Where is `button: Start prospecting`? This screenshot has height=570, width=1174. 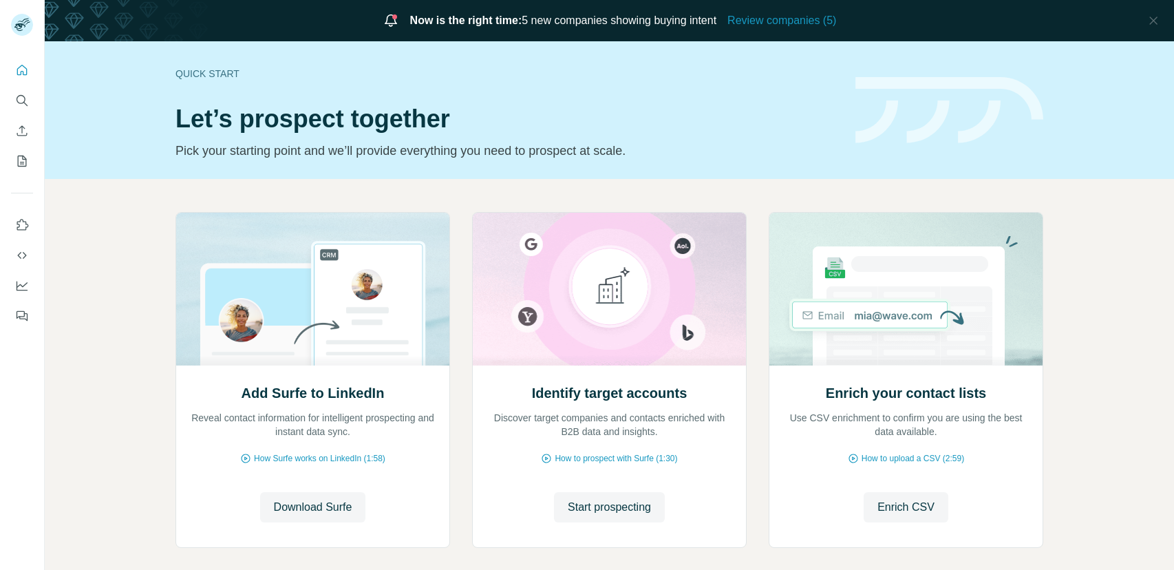 button: Start prospecting is located at coordinates (609, 507).